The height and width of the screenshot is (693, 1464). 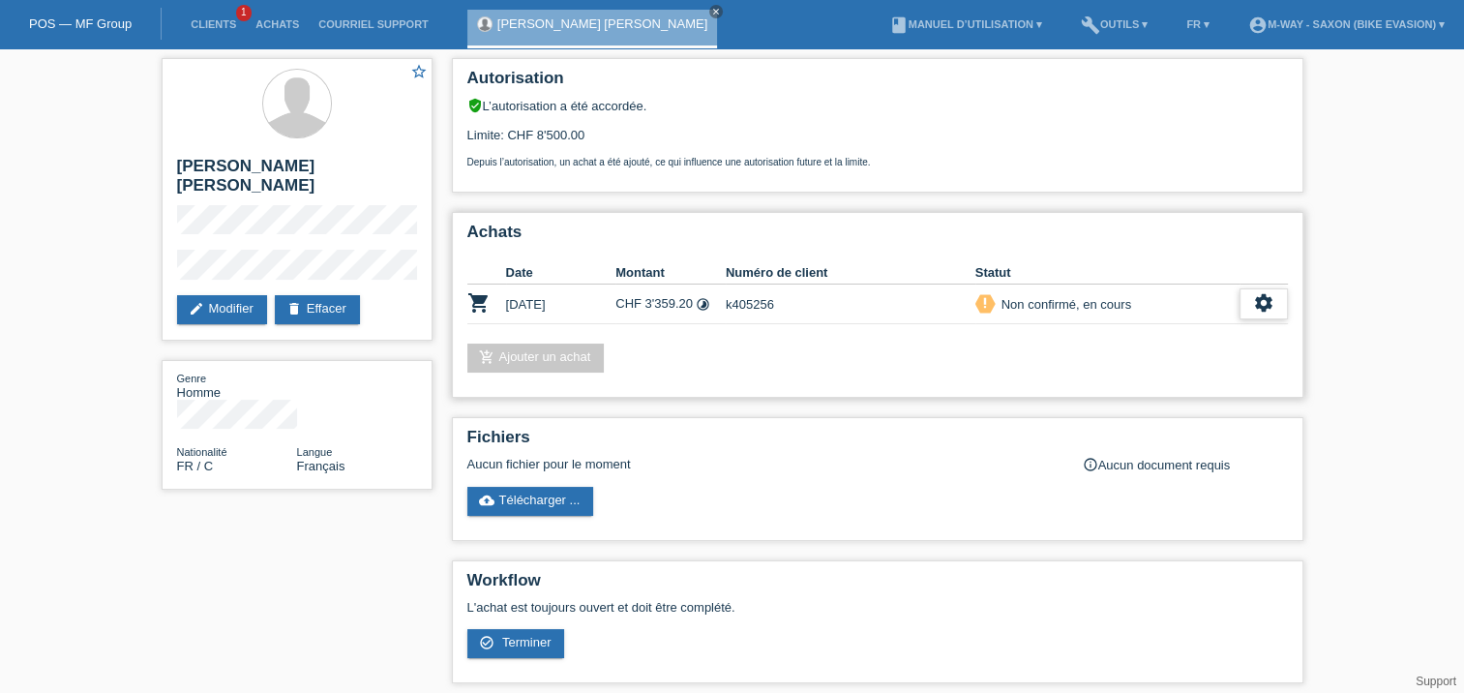 I want to click on span: Langue, so click(x=315, y=452).